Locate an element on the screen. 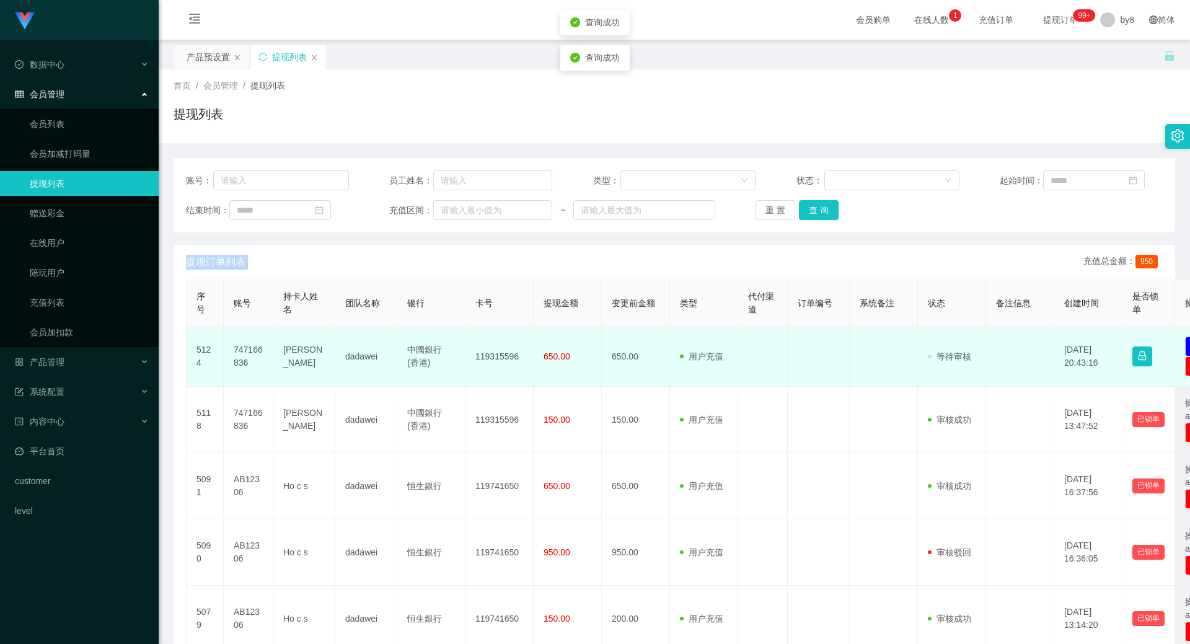 Image resolution: width=1190 pixels, height=644 pixels. i: 图标: calendar is located at coordinates (319, 210).